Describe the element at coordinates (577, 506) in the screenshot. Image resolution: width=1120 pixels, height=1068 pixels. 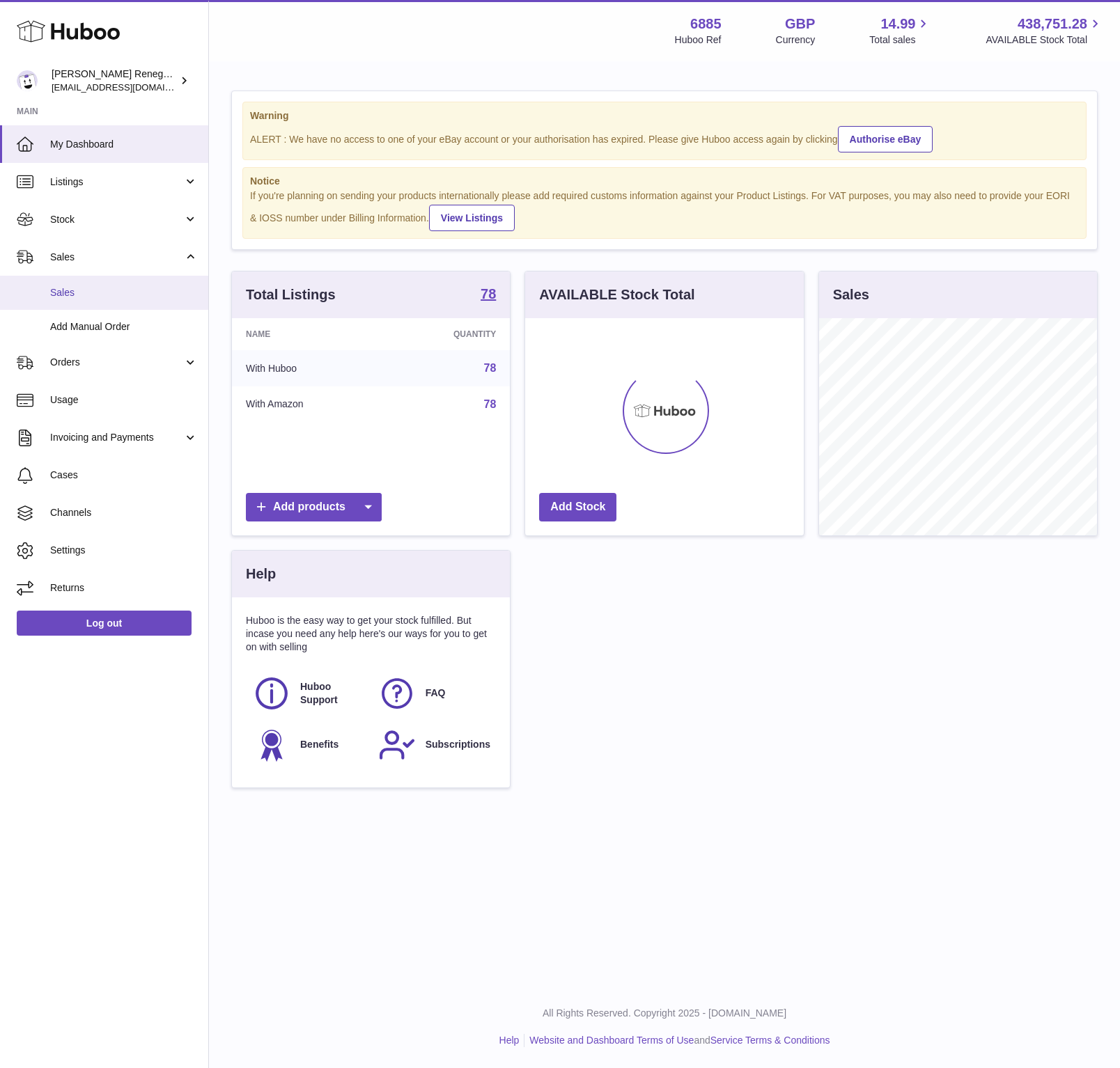
I see `a: Add Stock` at that location.